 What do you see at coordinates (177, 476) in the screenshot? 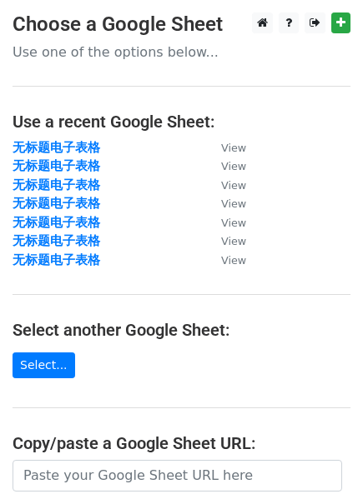
I see `input: Paste your Google Sheet URL here` at bounding box center [177, 476].